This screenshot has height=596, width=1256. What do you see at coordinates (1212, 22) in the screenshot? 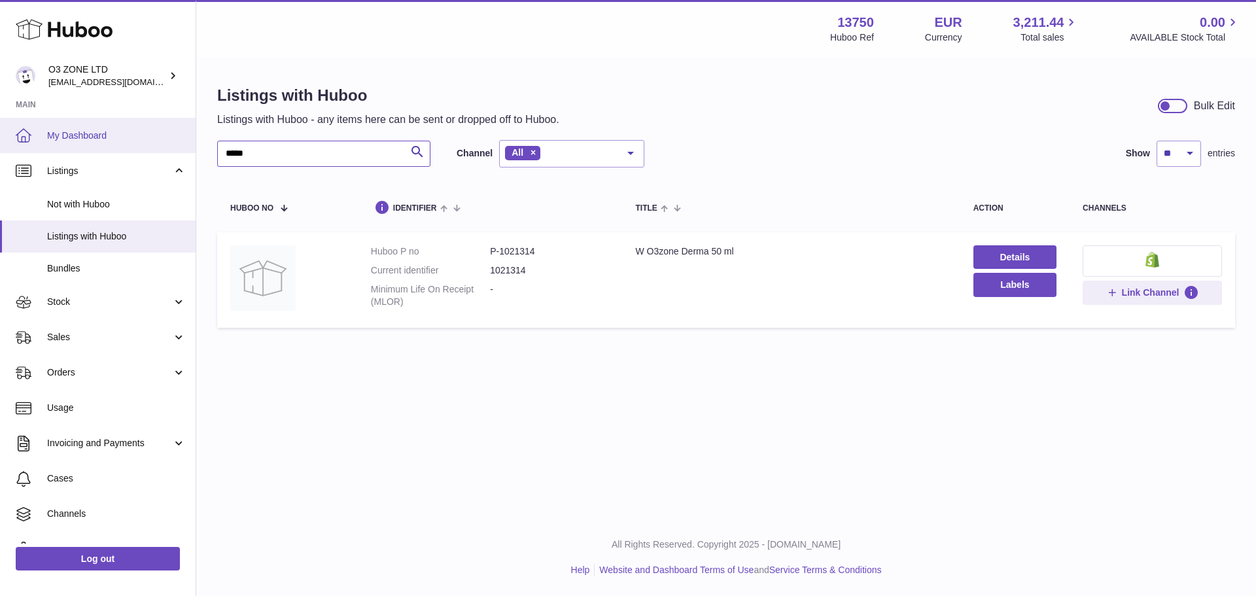
I see `span: 0.00` at bounding box center [1212, 22].